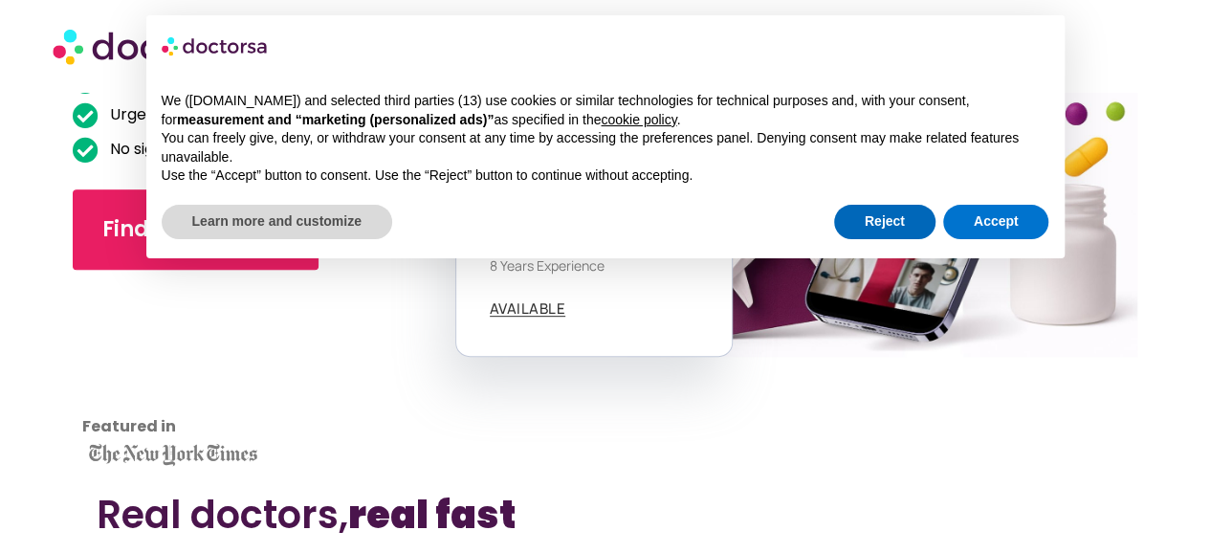 This screenshot has height=553, width=1210. Describe the element at coordinates (605, 515) in the screenshot. I see `h2: Real doctors,` at that location.